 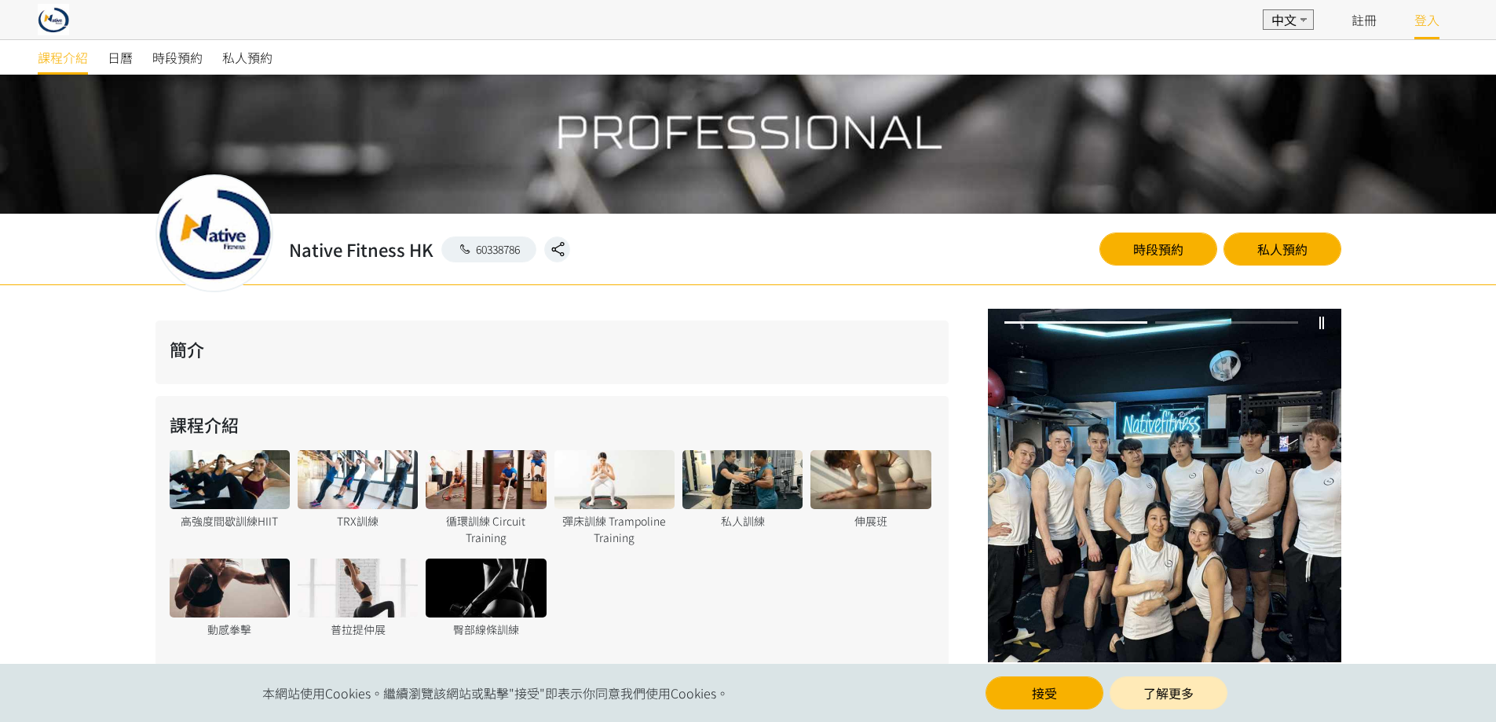 I want to click on div: 高強度間歇訓練HIIT, so click(x=229, y=521).